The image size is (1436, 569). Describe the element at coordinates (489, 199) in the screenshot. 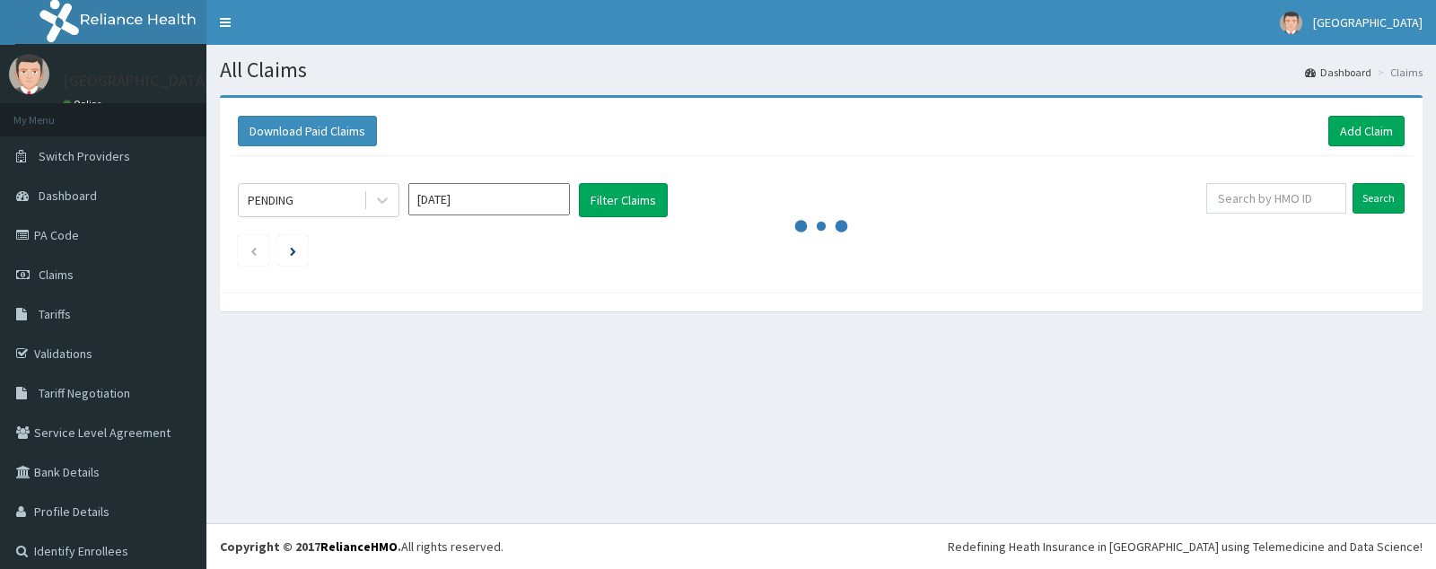

I see `input: Select Month and Year` at that location.